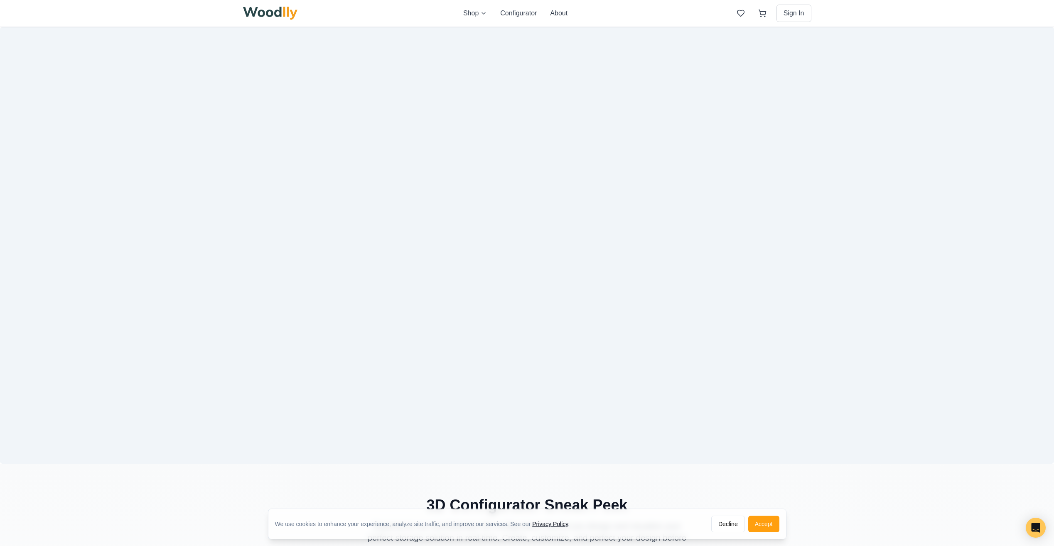 This screenshot has height=546, width=1054. What do you see at coordinates (270, 13) in the screenshot?
I see `img: Woodlly` at bounding box center [270, 13].